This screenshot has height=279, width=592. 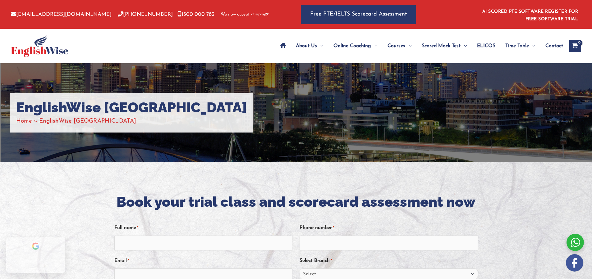 What do you see at coordinates (24, 121) in the screenshot?
I see `a: Home` at bounding box center [24, 121].